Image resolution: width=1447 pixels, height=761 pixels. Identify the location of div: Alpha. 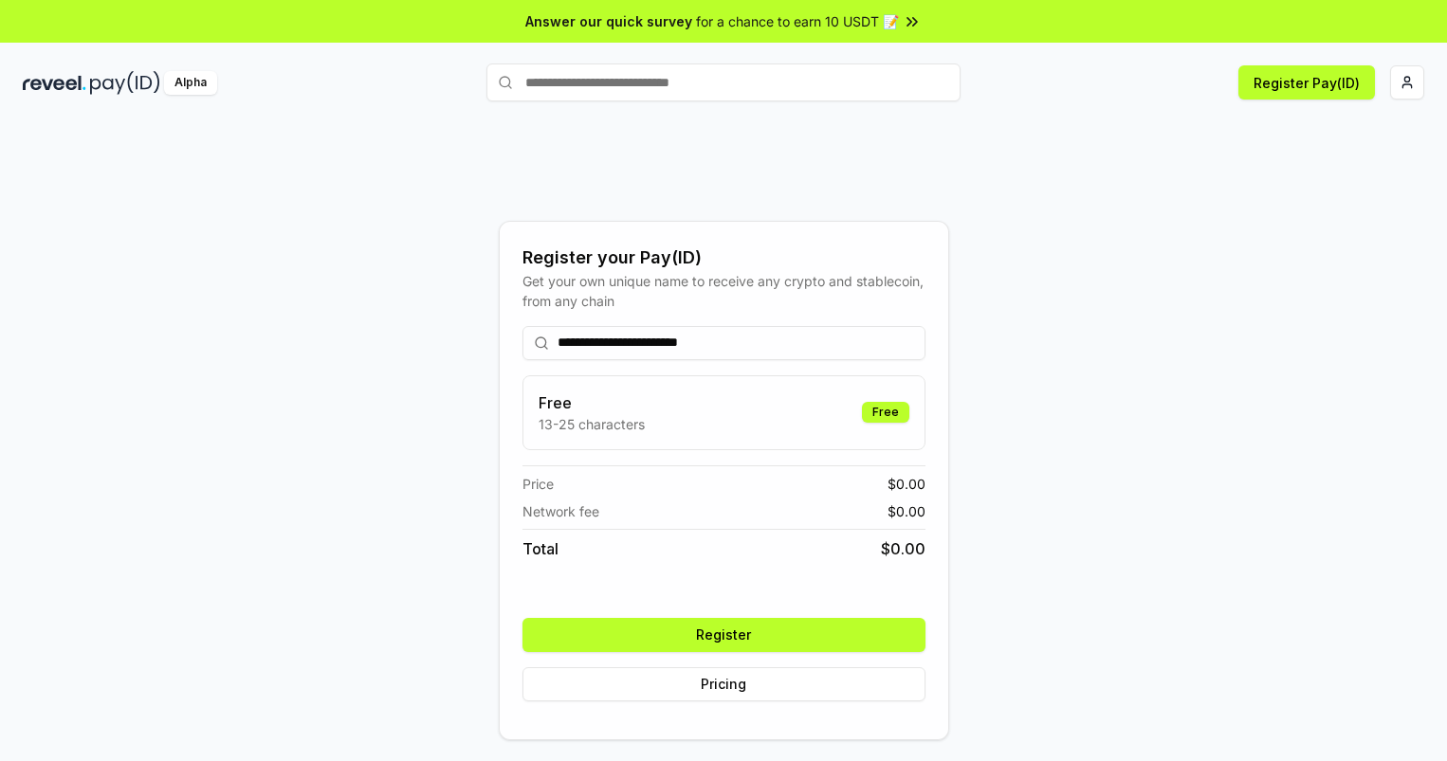
(191, 82).